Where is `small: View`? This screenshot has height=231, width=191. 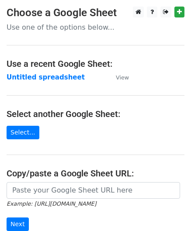 small: View is located at coordinates (122, 77).